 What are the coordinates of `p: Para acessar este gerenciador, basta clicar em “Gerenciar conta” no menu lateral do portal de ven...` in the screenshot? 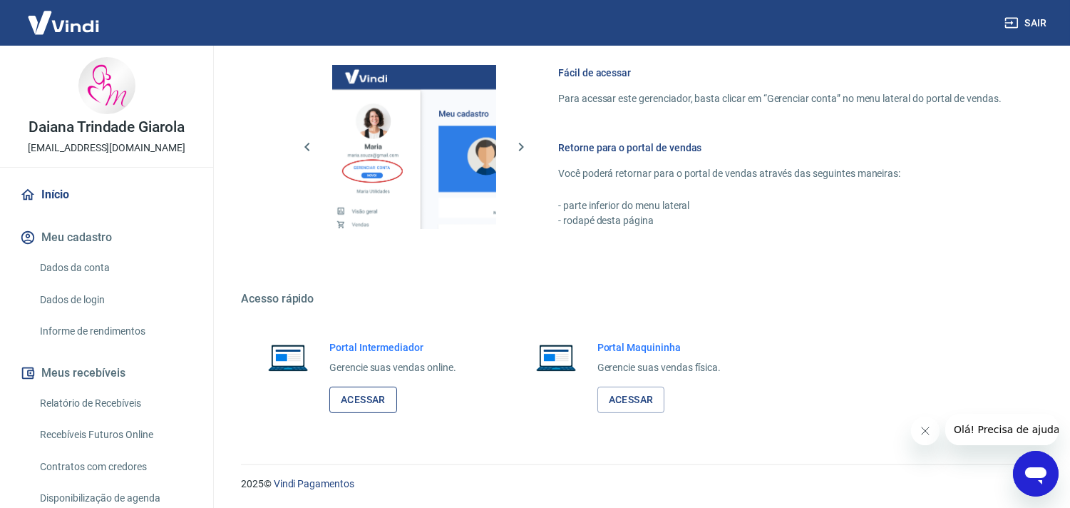 It's located at (780, 98).